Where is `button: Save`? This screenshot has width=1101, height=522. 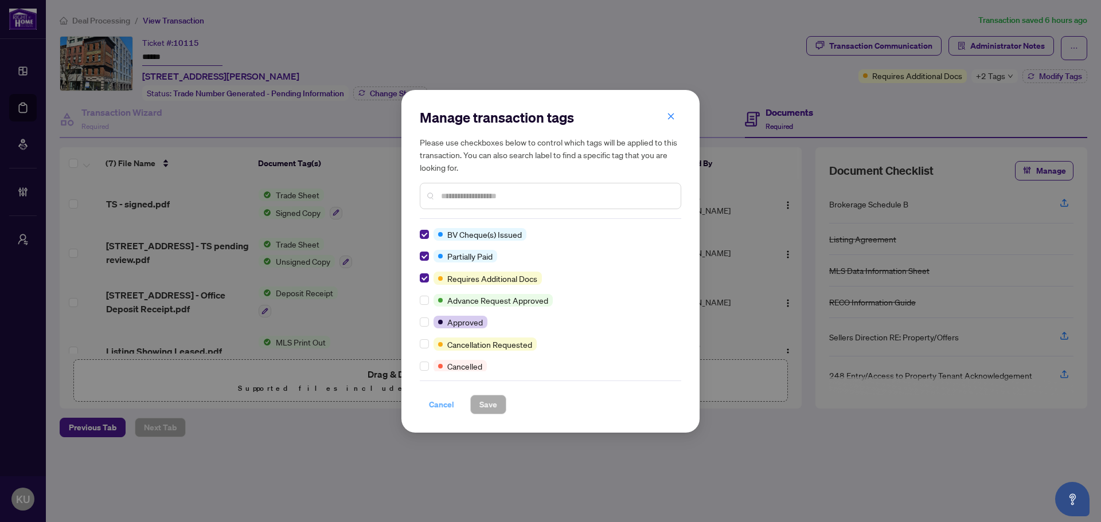
button: Save is located at coordinates (488, 405).